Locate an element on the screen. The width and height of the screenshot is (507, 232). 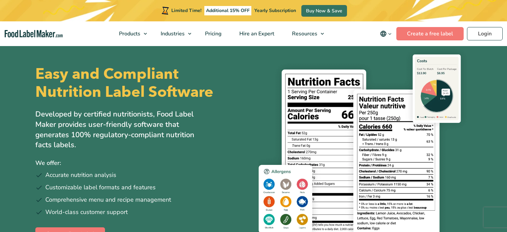
a: Create a free label is located at coordinates (430, 34).